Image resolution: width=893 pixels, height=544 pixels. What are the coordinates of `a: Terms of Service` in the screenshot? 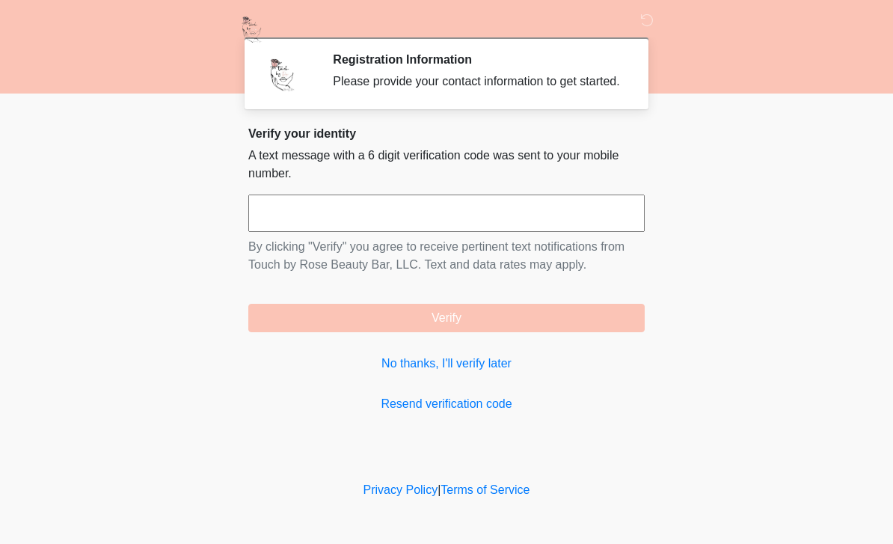 It's located at (485, 489).